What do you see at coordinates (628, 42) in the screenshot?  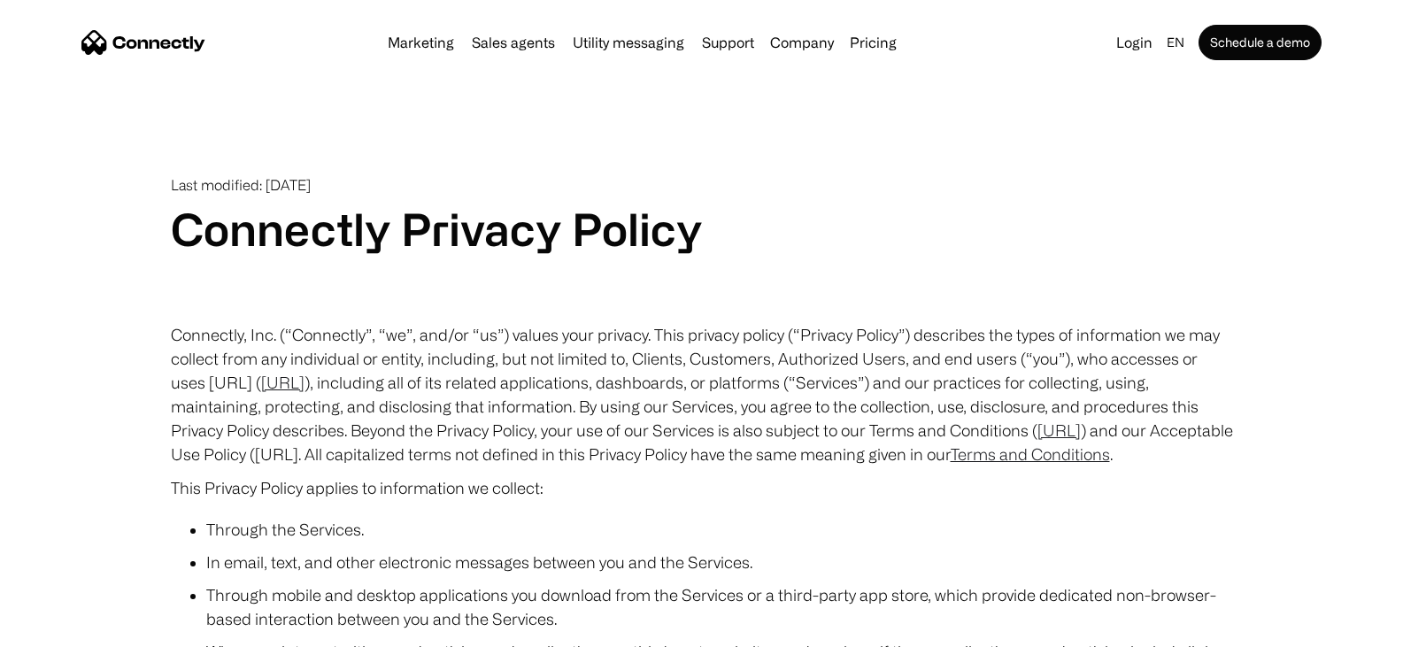 I see `a: Utility messaging` at bounding box center [628, 42].